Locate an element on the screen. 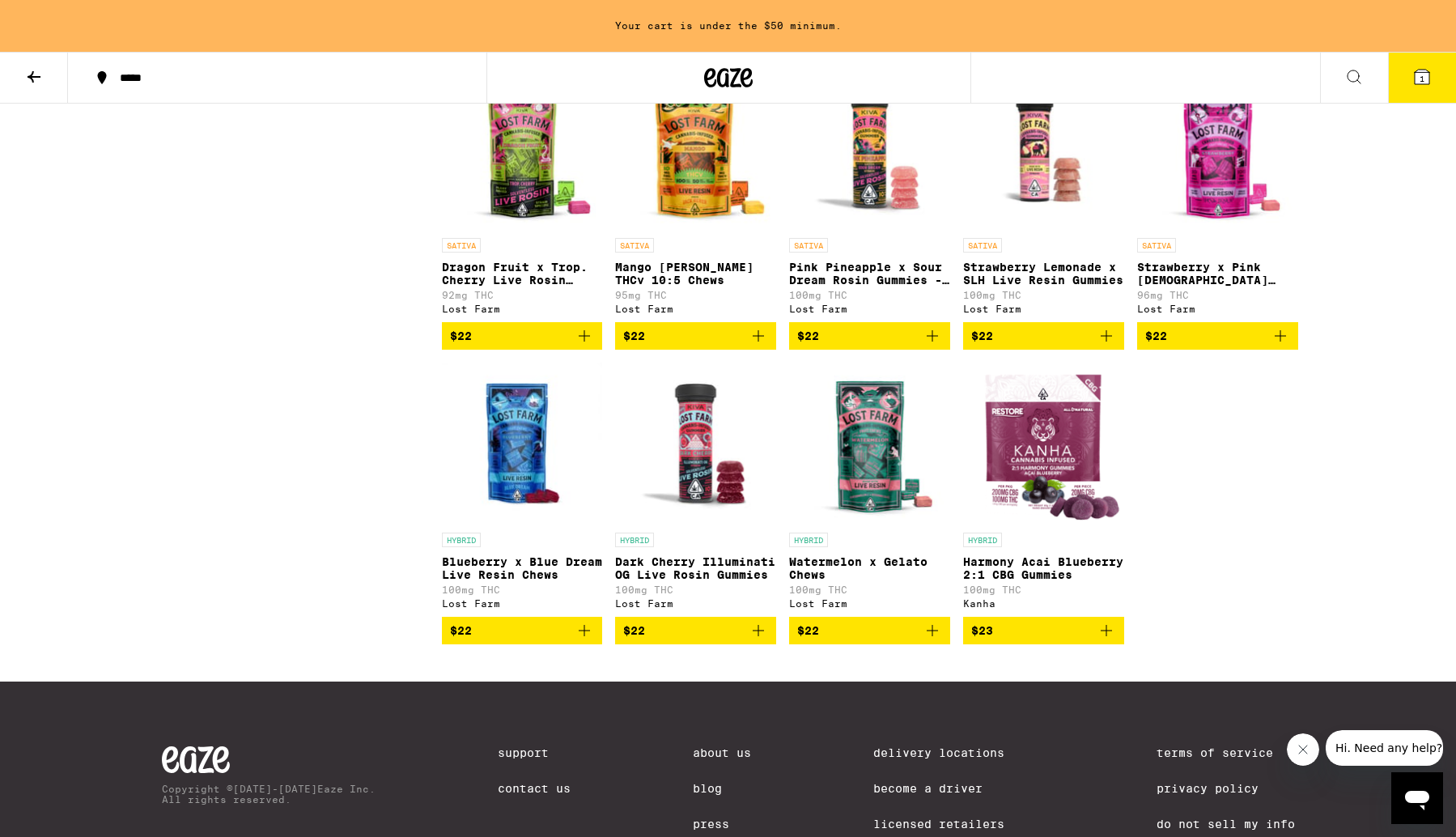  p: Watermelon x Gelato Chews is located at coordinates (870, 568).